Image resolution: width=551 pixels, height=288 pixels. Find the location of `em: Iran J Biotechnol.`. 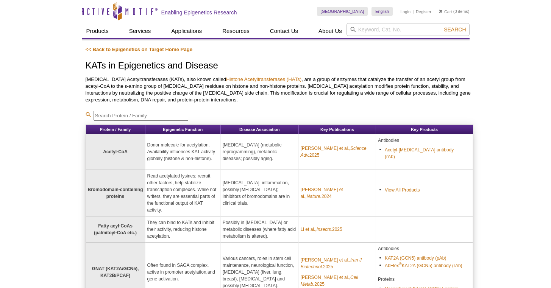

em: Iran J Biotechnol. is located at coordinates (331, 263).